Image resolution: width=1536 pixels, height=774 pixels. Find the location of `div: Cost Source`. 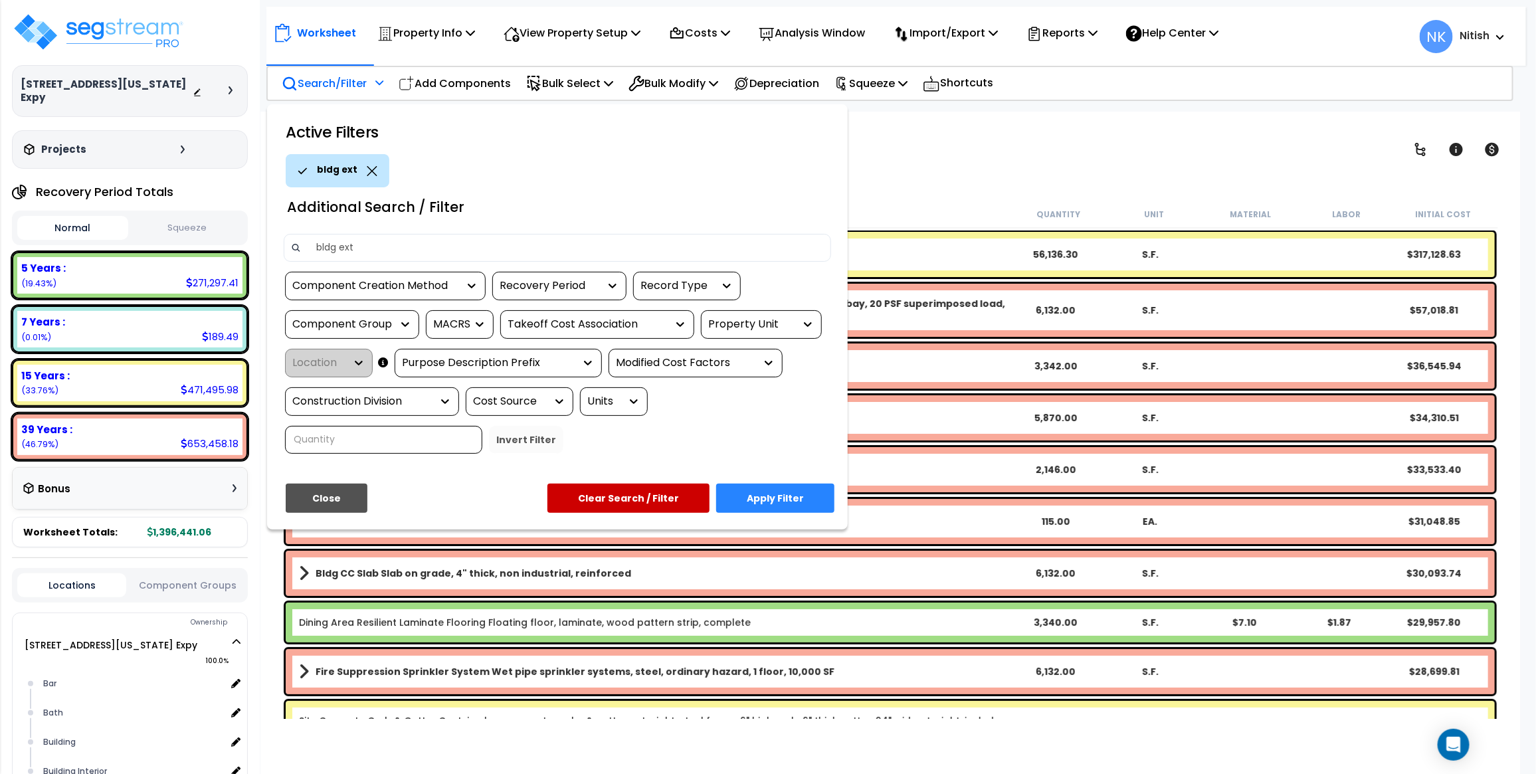

div: Cost Source is located at coordinates (510, 401).